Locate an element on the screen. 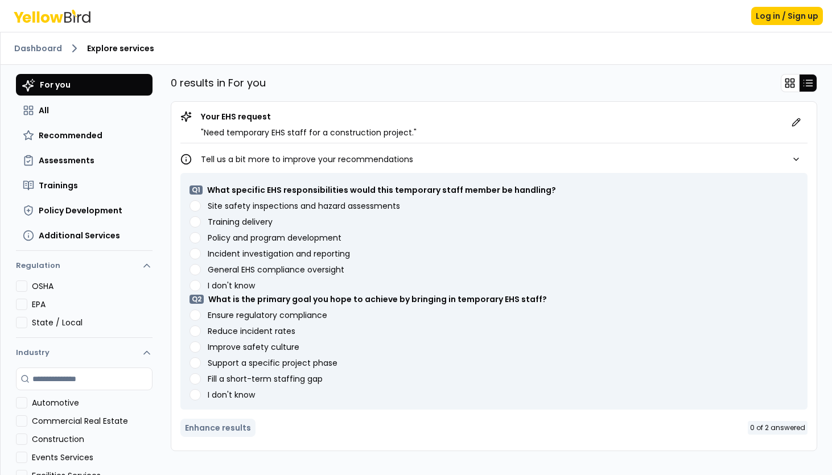  label: Automotive is located at coordinates (92, 403).